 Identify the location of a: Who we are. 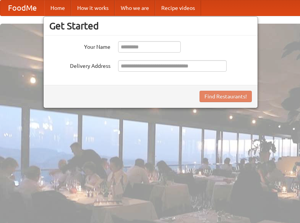
(135, 8).